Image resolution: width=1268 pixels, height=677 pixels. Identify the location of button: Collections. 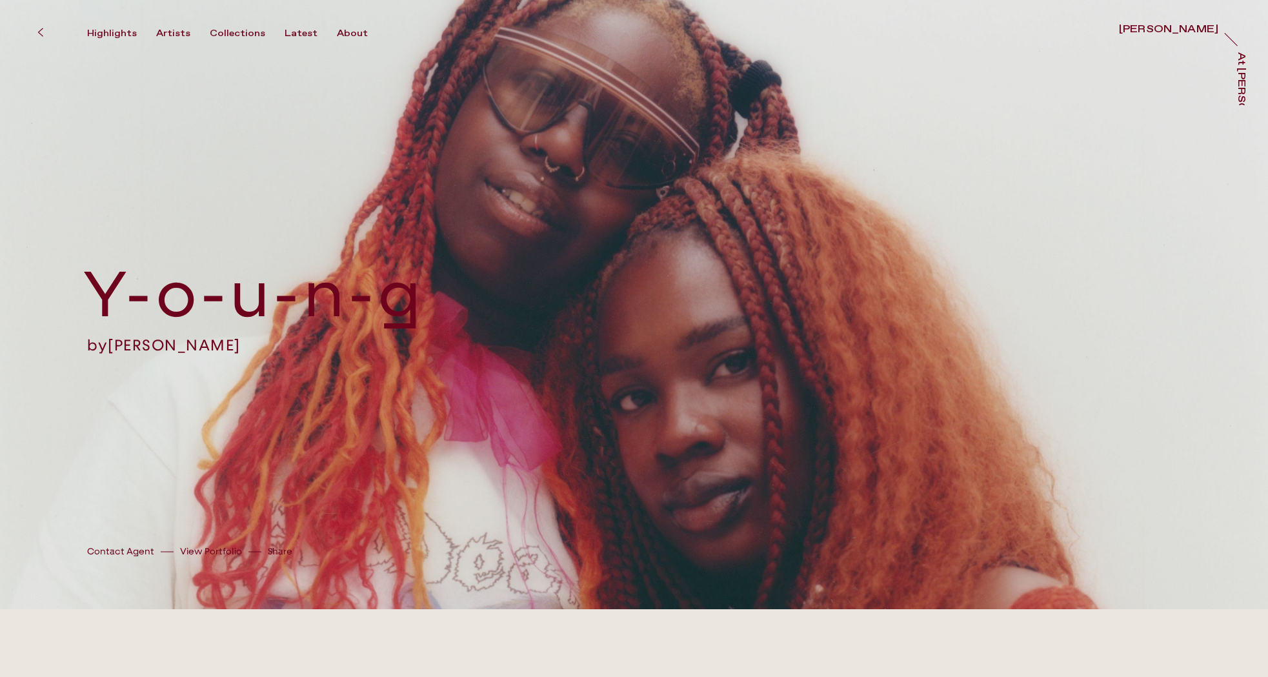
(247, 34).